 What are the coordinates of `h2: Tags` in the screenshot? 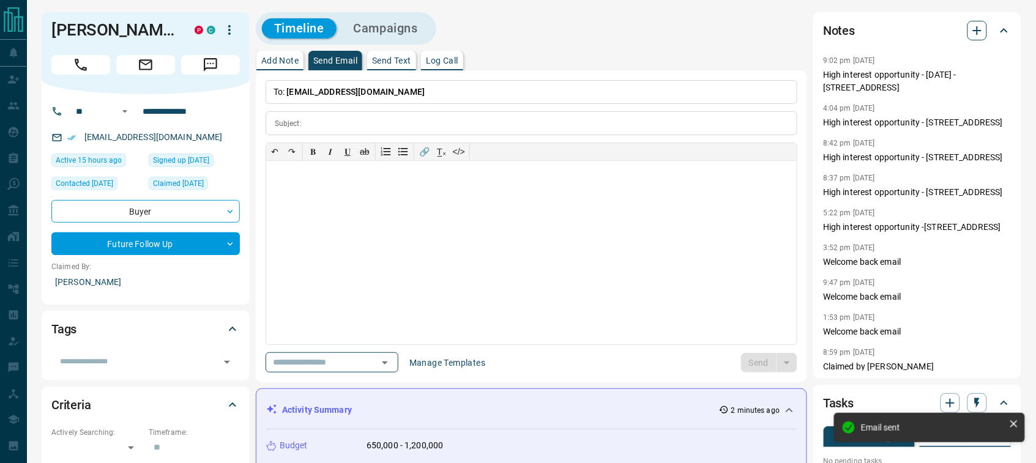 It's located at (64, 329).